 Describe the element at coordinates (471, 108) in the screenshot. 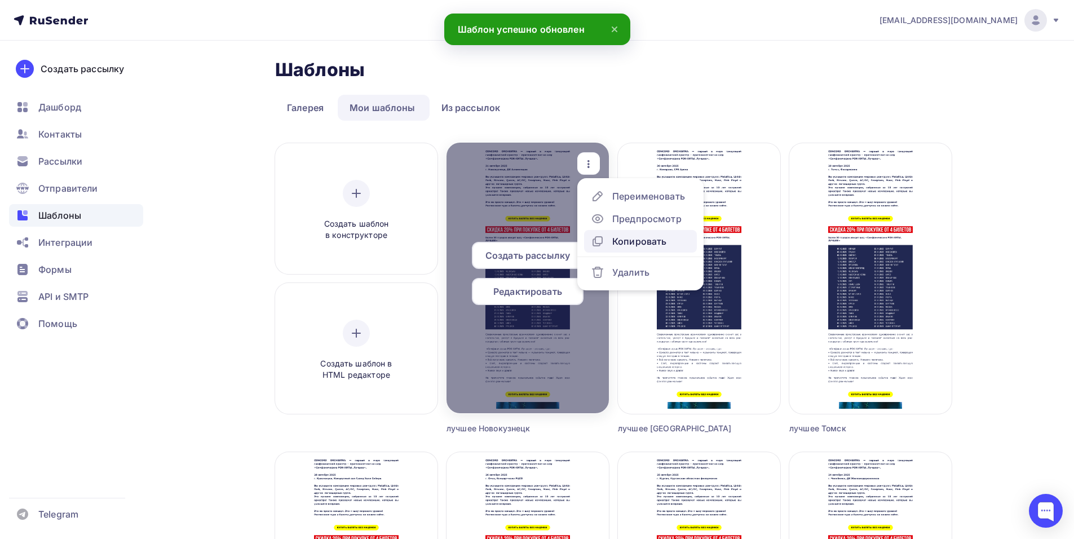

I see `a: Из рассылок` at that location.